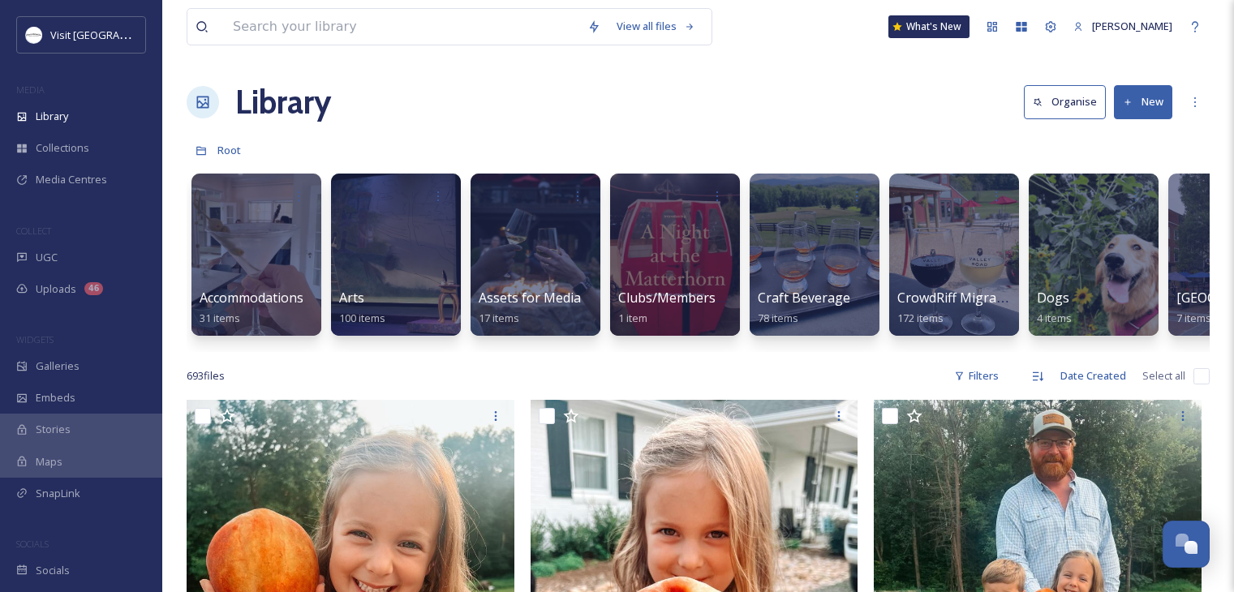 The height and width of the screenshot is (592, 1234). Describe the element at coordinates (1143, 101) in the screenshot. I see `button: New` at that location.